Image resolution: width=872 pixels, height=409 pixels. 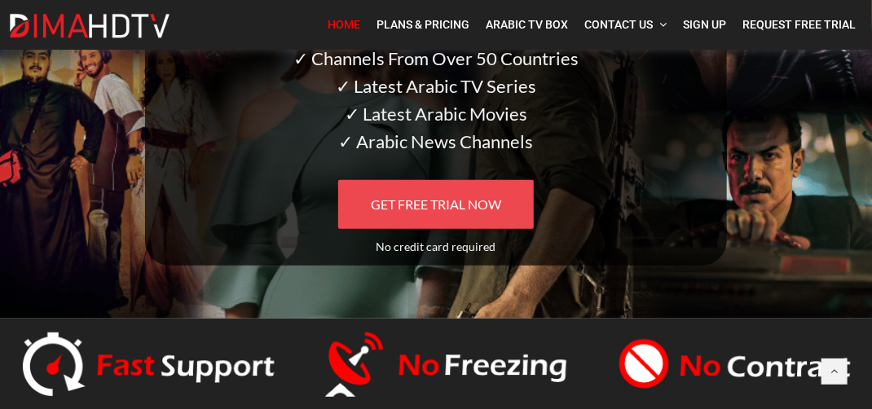 I want to click on span: ✓ Channels From Over 50 Countries, so click(x=436, y=58).